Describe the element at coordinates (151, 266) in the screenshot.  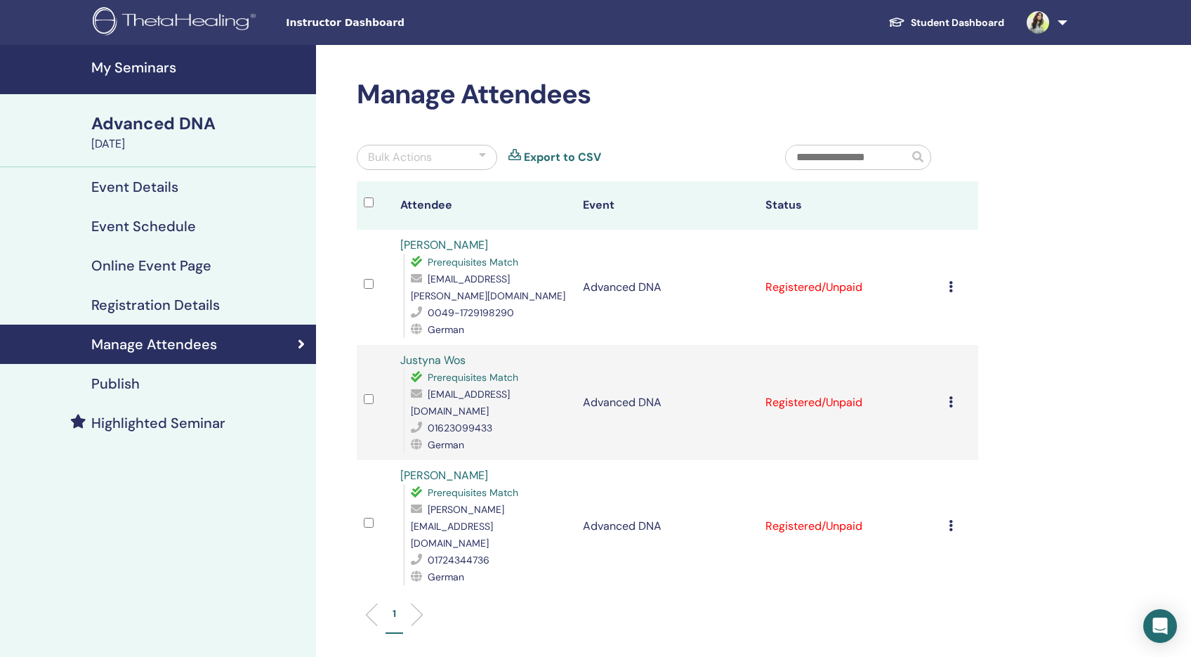
I see `h4: Online Event Page` at that location.